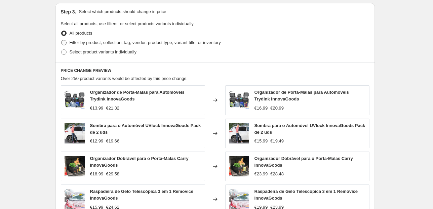  What do you see at coordinates (113, 141) in the screenshot?
I see `strike: €19.66` at bounding box center [113, 141].